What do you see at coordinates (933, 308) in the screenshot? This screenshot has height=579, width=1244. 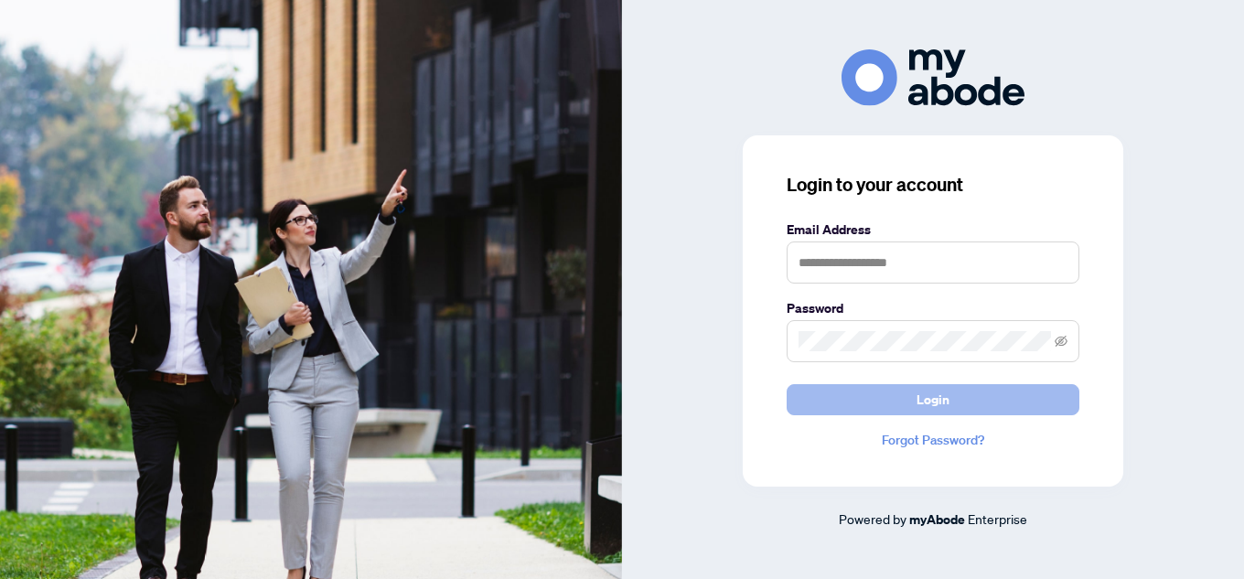 I see `label: Password` at bounding box center [933, 308].